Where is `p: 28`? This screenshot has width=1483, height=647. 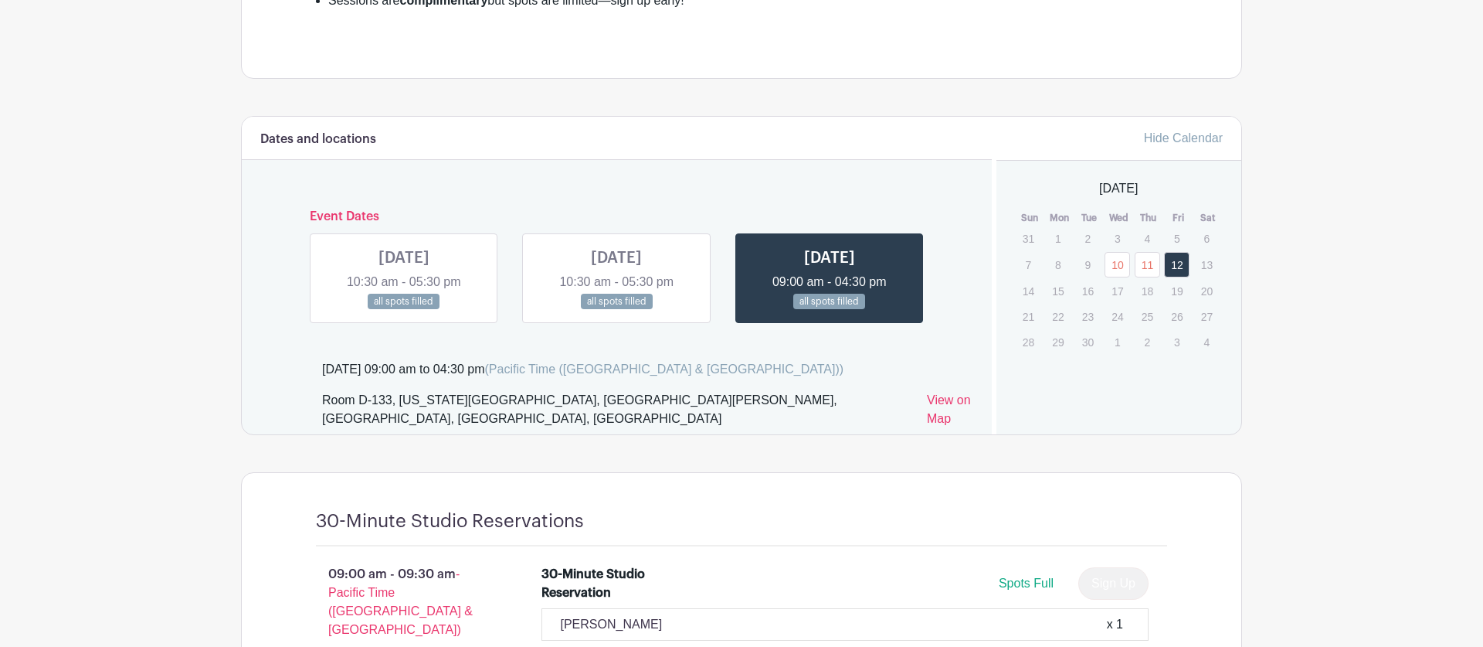 p: 28 is located at coordinates (1028, 341).